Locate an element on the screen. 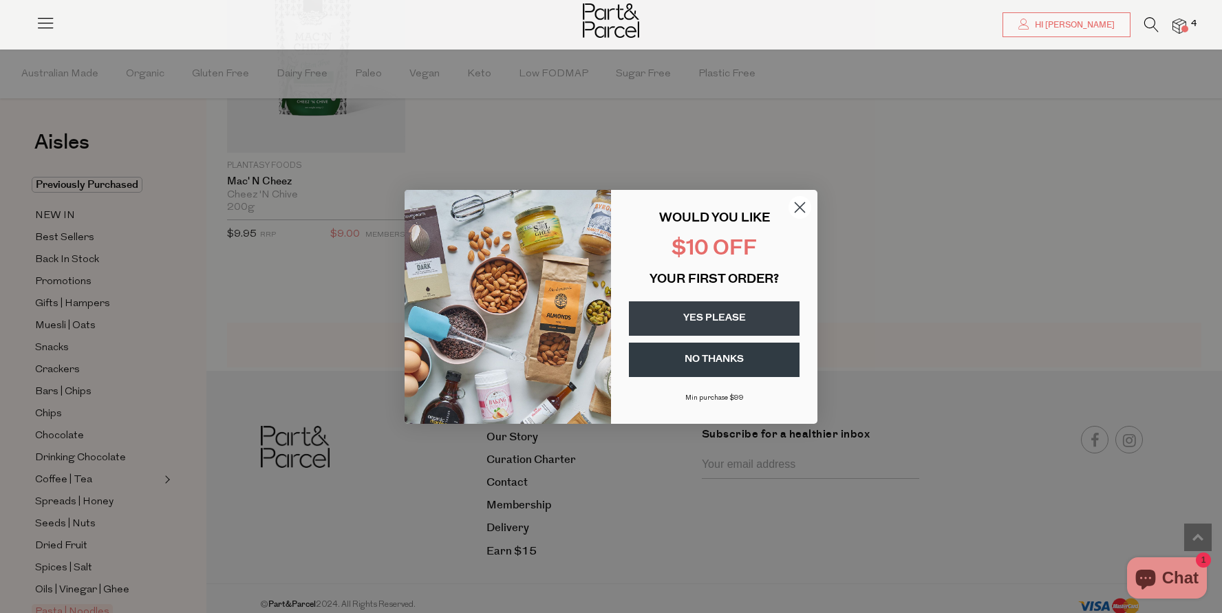 This screenshot has height=613, width=1222. span: $10 OFF is located at coordinates (714, 249).